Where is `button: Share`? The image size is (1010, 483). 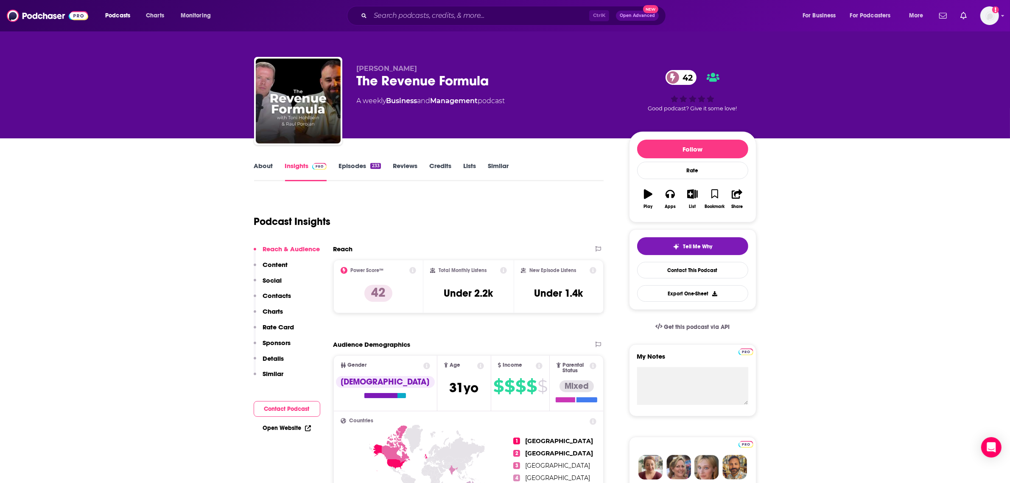
button: Share is located at coordinates (737, 199).